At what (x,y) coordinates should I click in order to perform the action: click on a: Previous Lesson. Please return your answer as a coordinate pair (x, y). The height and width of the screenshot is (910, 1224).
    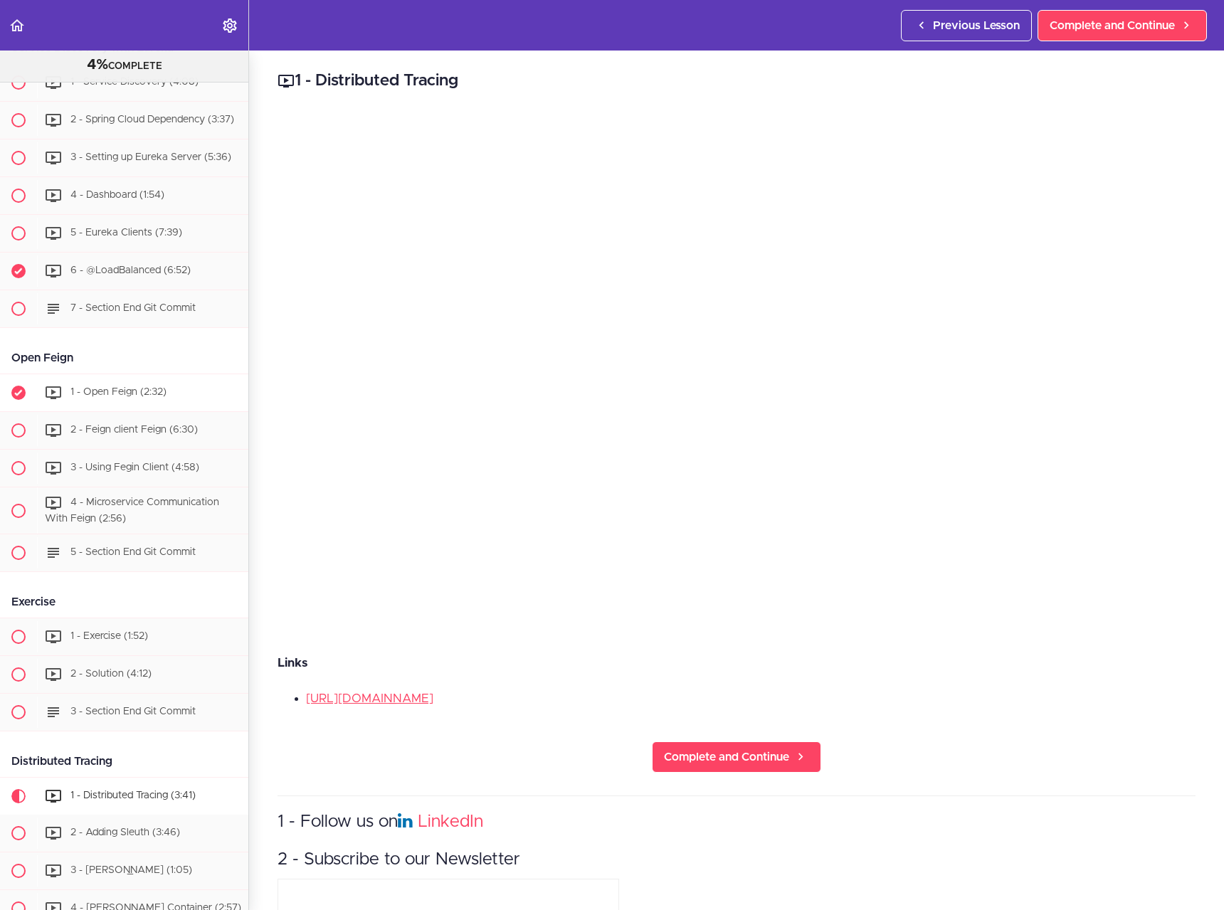
    Looking at the image, I should click on (967, 26).